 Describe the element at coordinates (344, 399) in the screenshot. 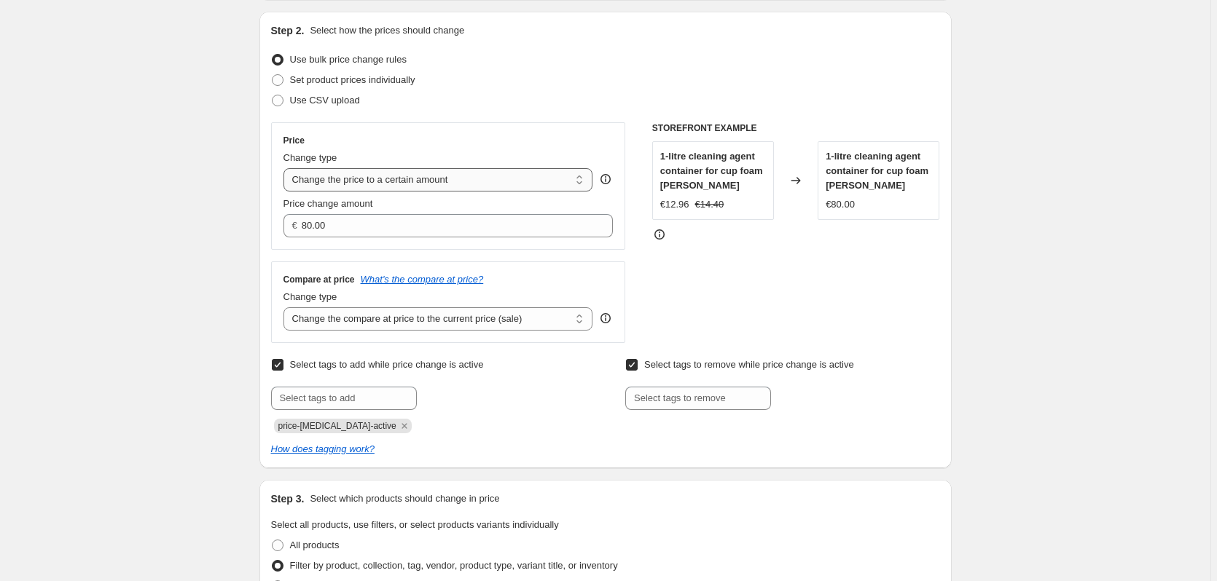

I see `input: Select tags to add` at that location.